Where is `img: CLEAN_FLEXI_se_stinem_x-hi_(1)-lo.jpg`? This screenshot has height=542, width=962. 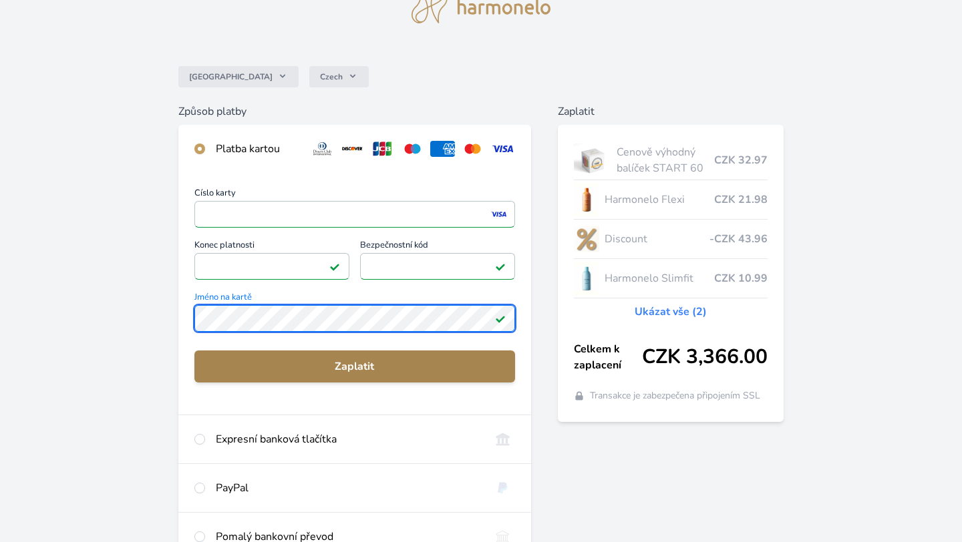
img: CLEAN_FLEXI_se_stinem_x-hi_(1)-lo.jpg is located at coordinates (586, 200).